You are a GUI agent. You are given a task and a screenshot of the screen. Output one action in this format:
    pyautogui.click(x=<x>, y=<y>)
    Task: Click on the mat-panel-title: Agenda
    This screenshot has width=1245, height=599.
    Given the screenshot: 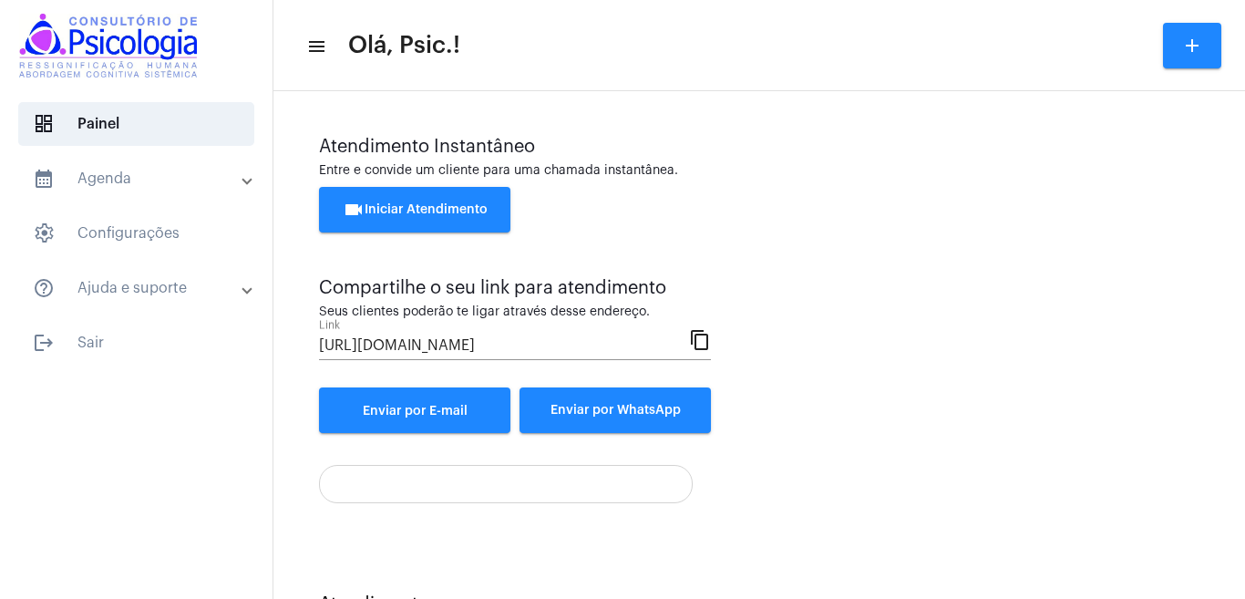 What is the action you would take?
    pyautogui.click(x=138, y=179)
    